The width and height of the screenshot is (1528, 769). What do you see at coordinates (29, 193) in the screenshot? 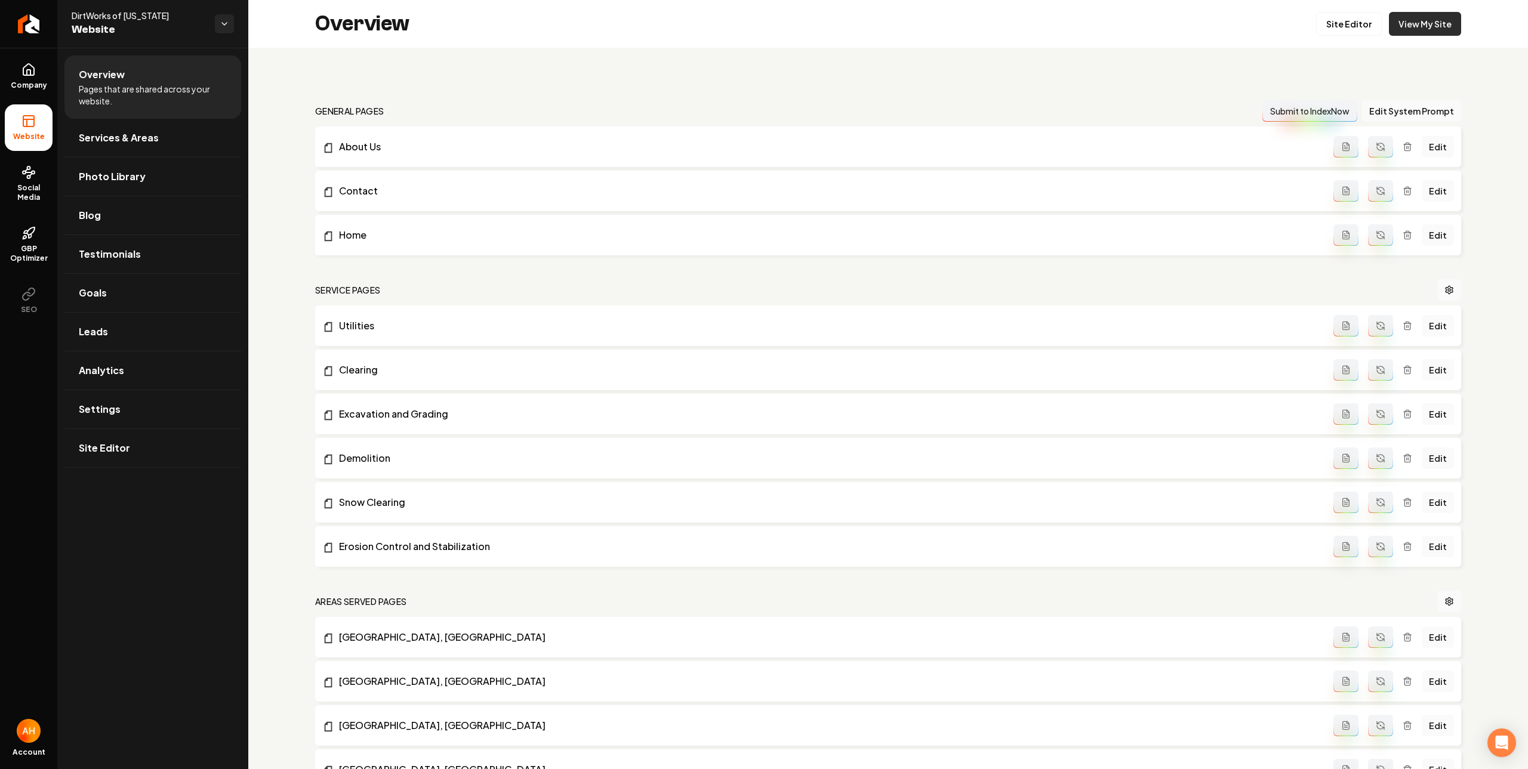
I see `span: Social Media` at bounding box center [29, 193].